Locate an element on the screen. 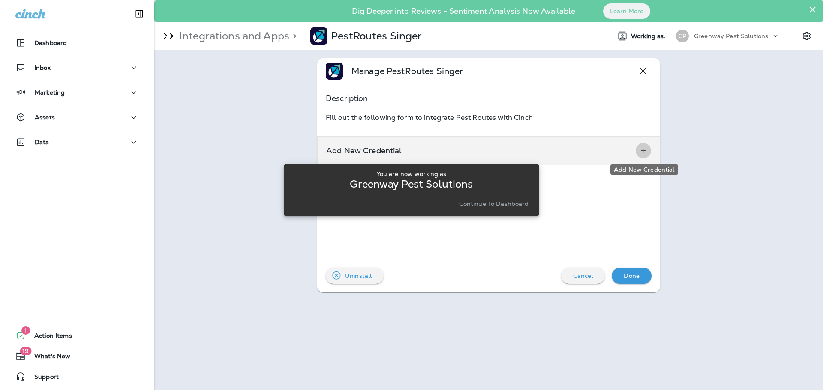 The height and width of the screenshot is (390, 823). button: Close is located at coordinates (812, 9).